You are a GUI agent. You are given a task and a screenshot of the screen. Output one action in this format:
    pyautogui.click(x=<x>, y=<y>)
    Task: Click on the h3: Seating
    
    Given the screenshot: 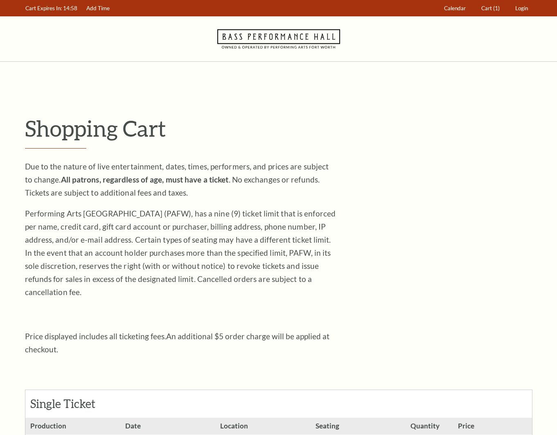 What is the action you would take?
    pyautogui.click(x=358, y=426)
    